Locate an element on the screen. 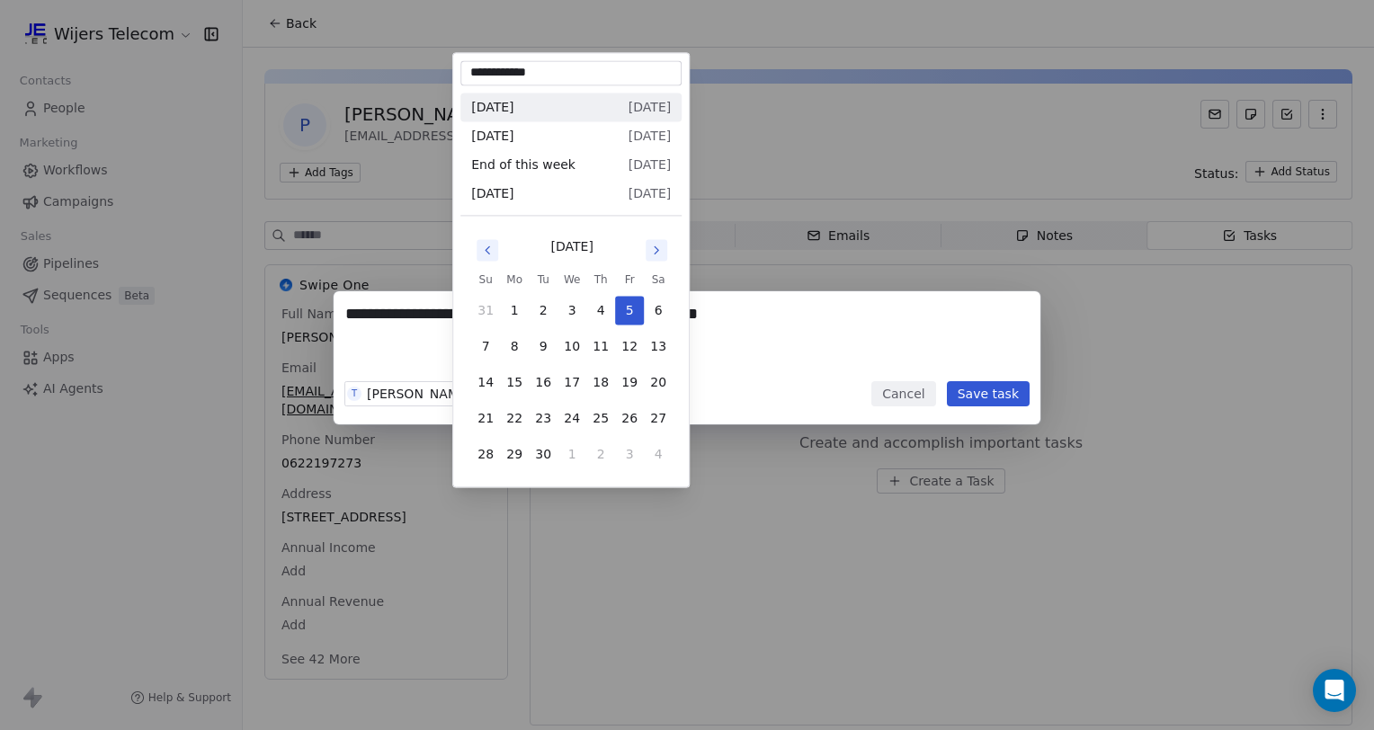 The image size is (1374, 730). button: 19 is located at coordinates (630, 382).